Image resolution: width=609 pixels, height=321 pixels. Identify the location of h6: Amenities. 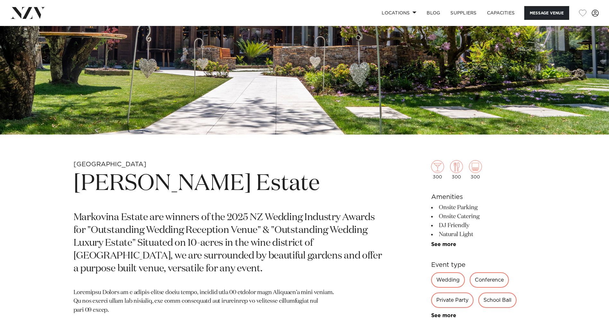
(483, 197).